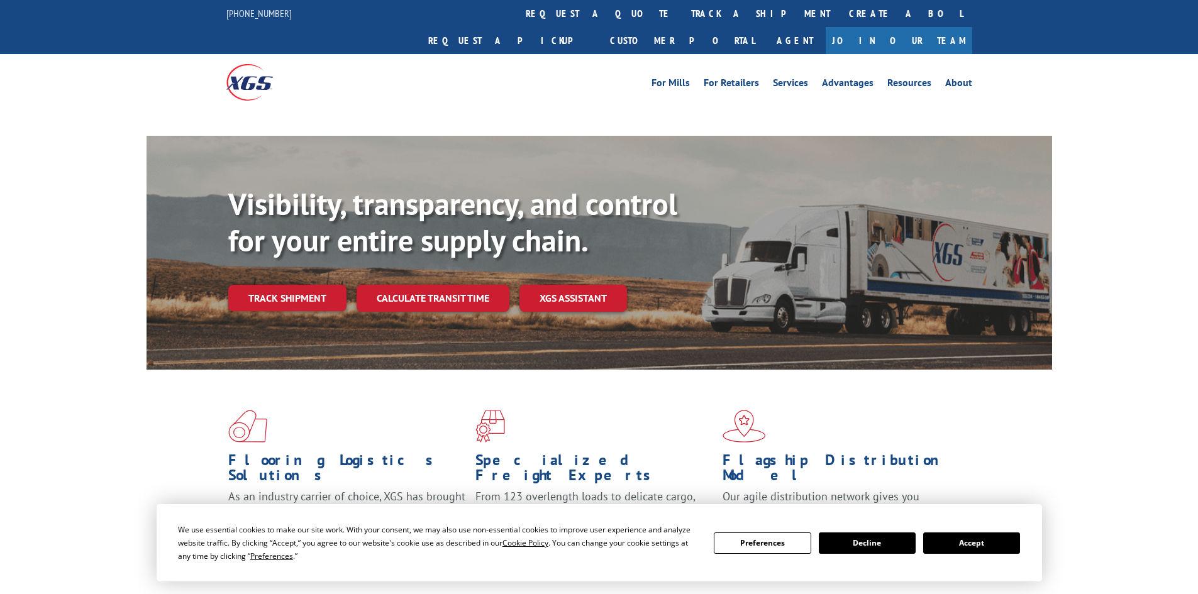 Image resolution: width=1198 pixels, height=594 pixels. I want to click on a: XGS ASSISTANT, so click(573, 298).